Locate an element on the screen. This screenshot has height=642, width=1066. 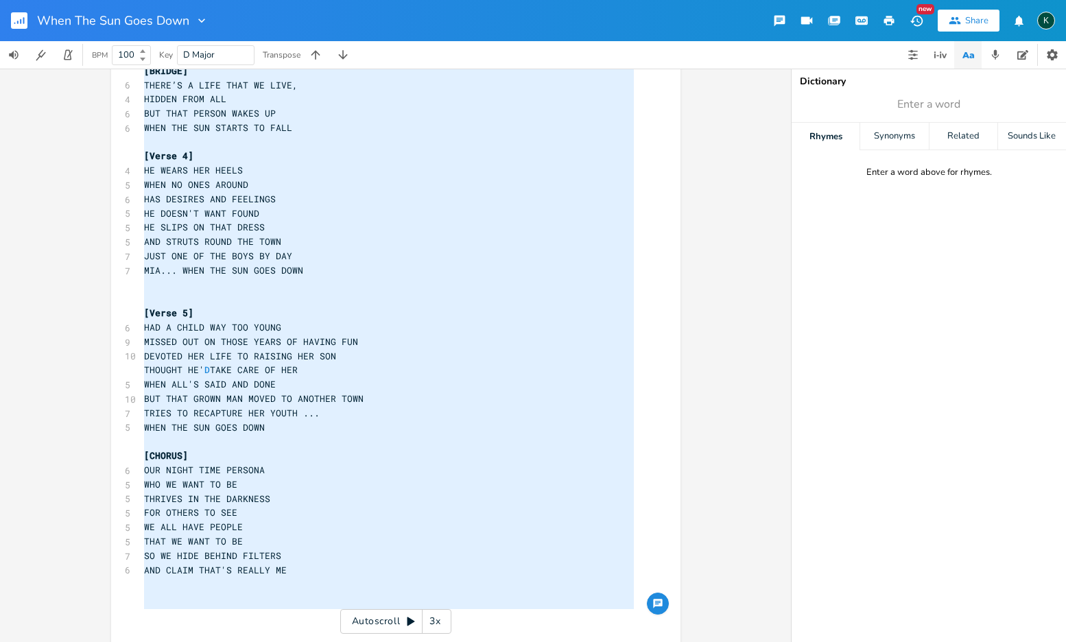
span: OUR NIGHT TIME PERSONA is located at coordinates (204, 470).